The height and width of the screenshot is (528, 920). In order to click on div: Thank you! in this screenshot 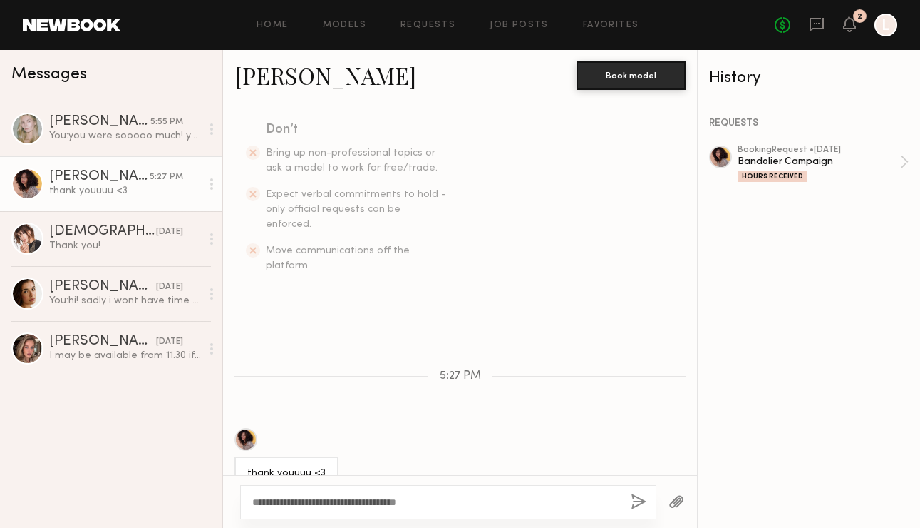, I will do `click(125, 245)`.